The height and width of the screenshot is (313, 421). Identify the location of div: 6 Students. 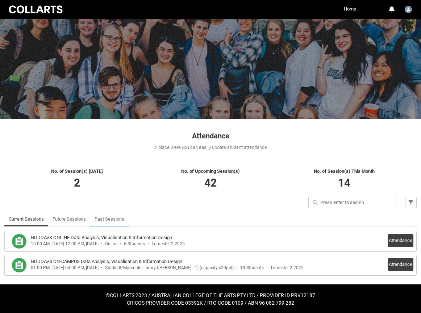
(134, 244).